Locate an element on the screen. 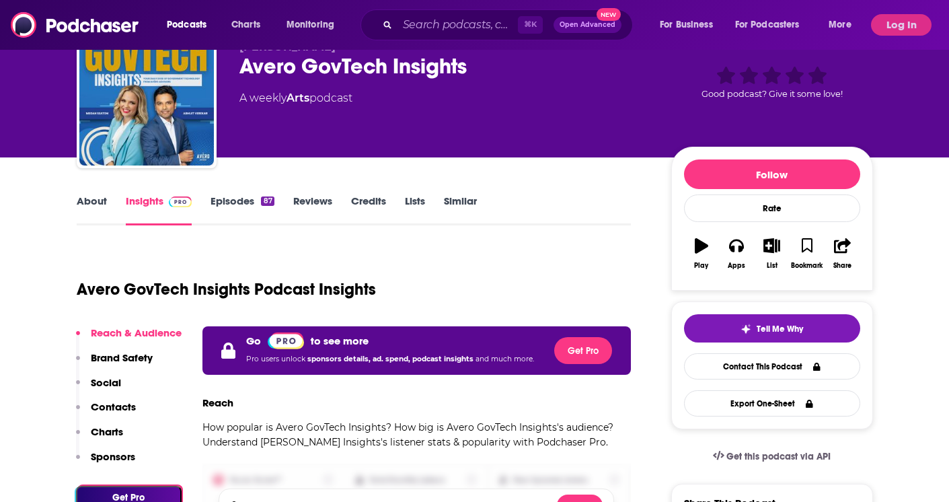 This screenshot has width=949, height=502. button: Social is located at coordinates (98, 388).